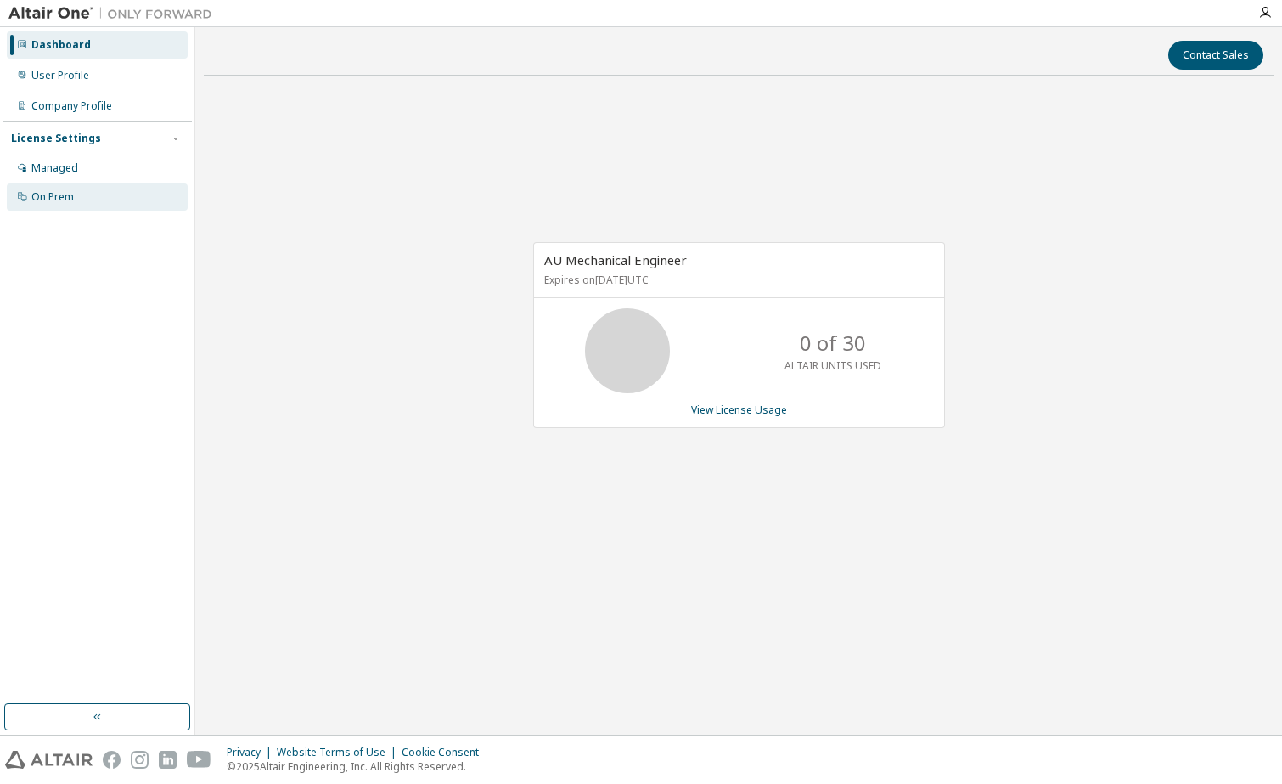 The width and height of the screenshot is (1282, 784). Describe the element at coordinates (833, 343) in the screenshot. I see `p: 0 of 30` at that location.